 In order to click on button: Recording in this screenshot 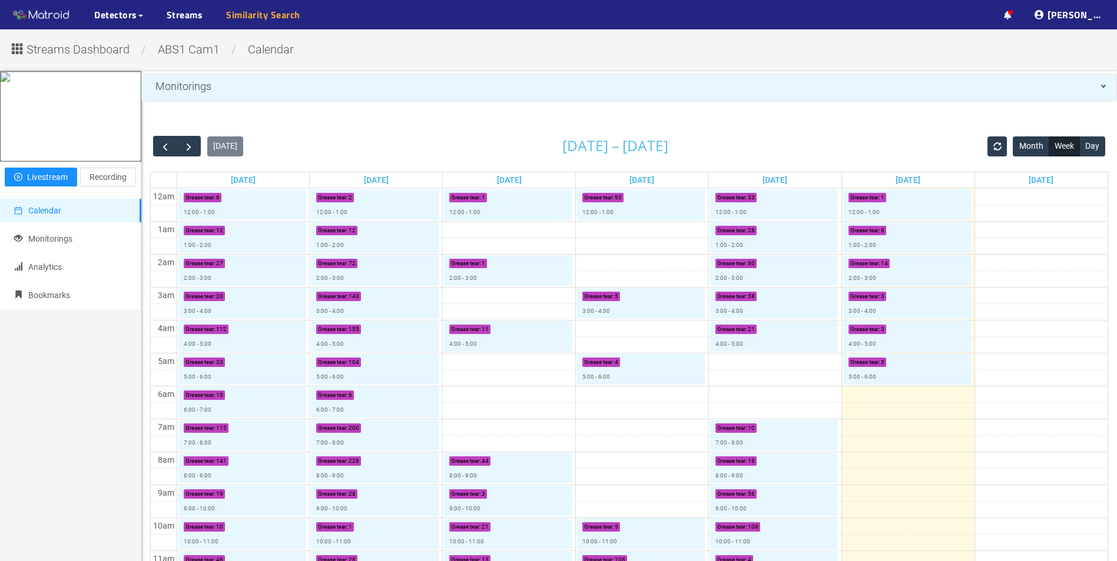, I will do `click(108, 177)`.